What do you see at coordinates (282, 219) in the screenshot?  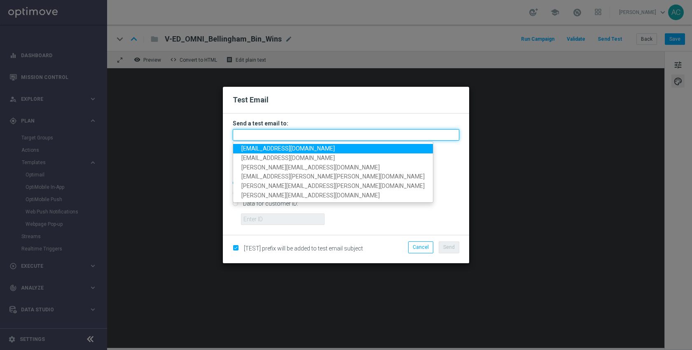 I see `input: Enter ID` at bounding box center [282, 219].